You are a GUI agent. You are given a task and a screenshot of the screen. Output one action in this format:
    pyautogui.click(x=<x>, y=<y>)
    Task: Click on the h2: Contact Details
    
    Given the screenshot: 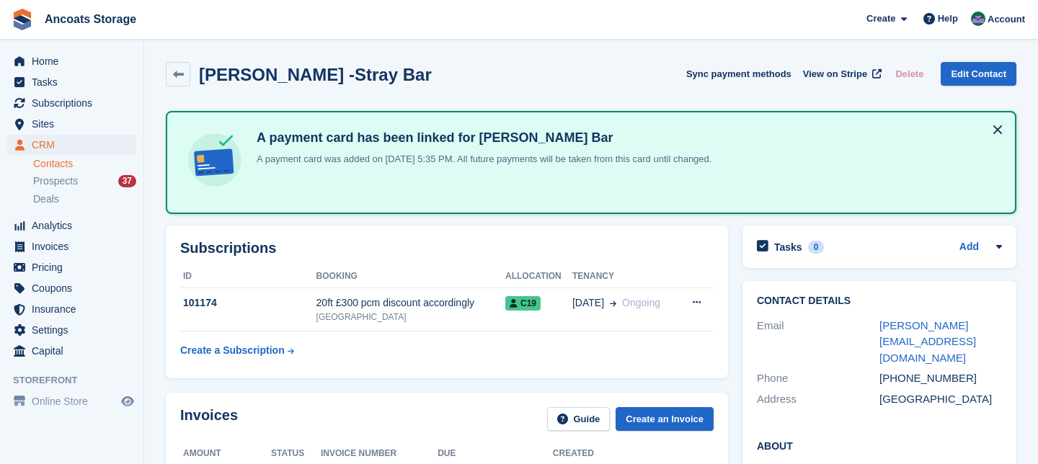 What is the action you would take?
    pyautogui.click(x=880, y=301)
    